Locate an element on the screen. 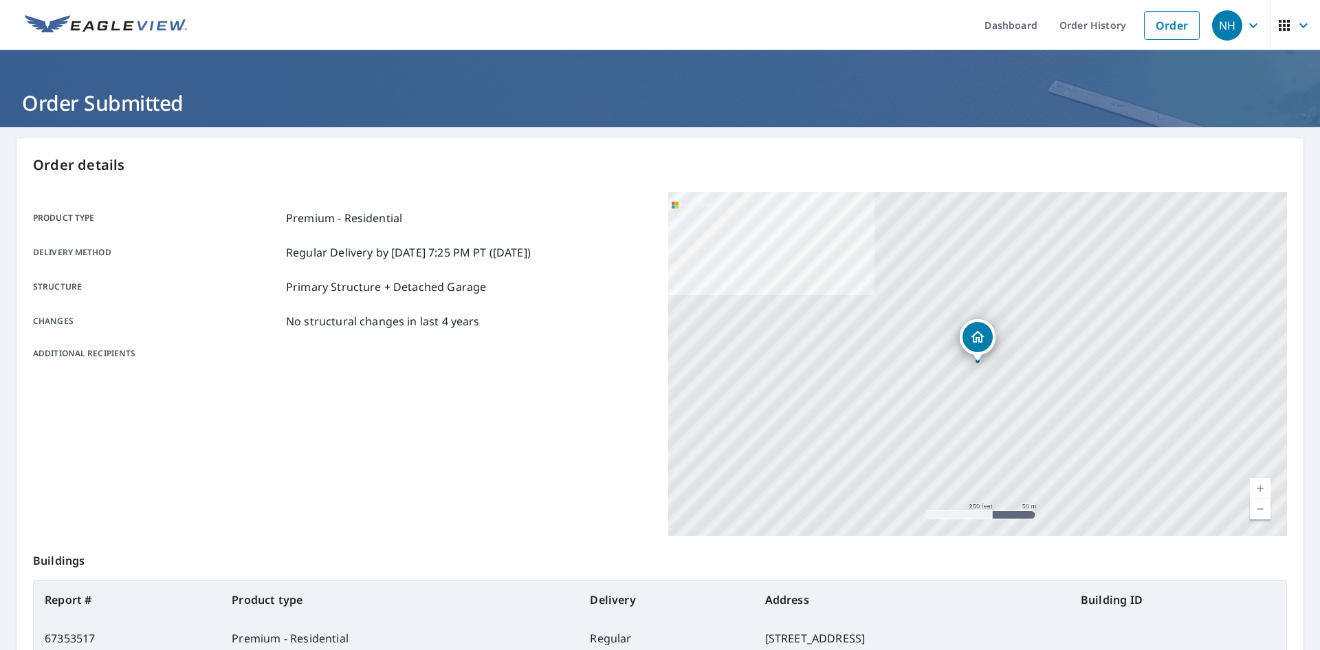 The image size is (1320, 650). th: Address is located at coordinates (912, 600).